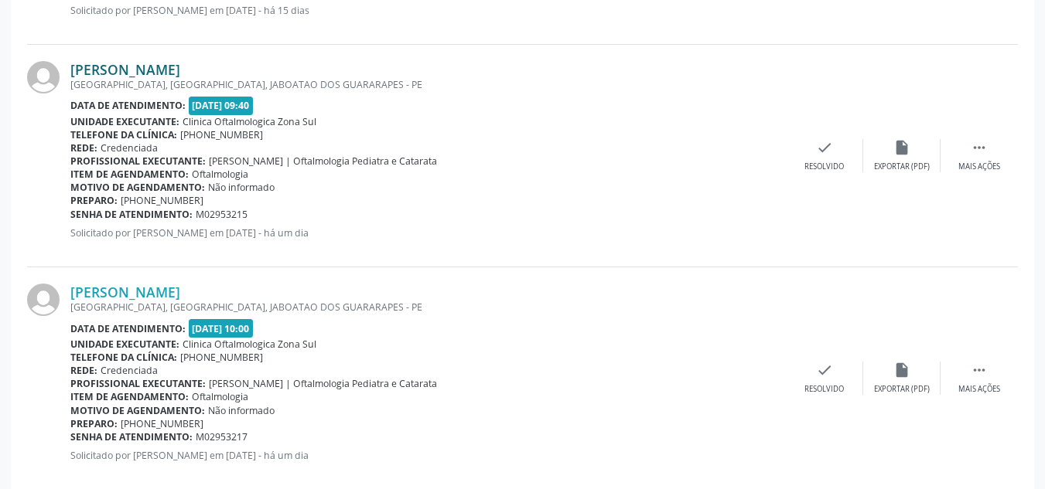  What do you see at coordinates (221, 437) in the screenshot?
I see `span: M02953217` at bounding box center [221, 437].